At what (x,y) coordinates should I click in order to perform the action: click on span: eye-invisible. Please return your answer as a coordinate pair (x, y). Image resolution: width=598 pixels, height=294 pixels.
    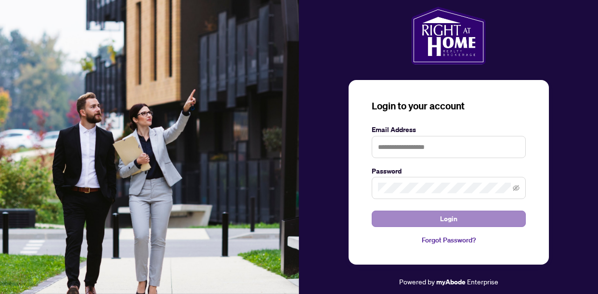
    Looking at the image, I should click on (516, 188).